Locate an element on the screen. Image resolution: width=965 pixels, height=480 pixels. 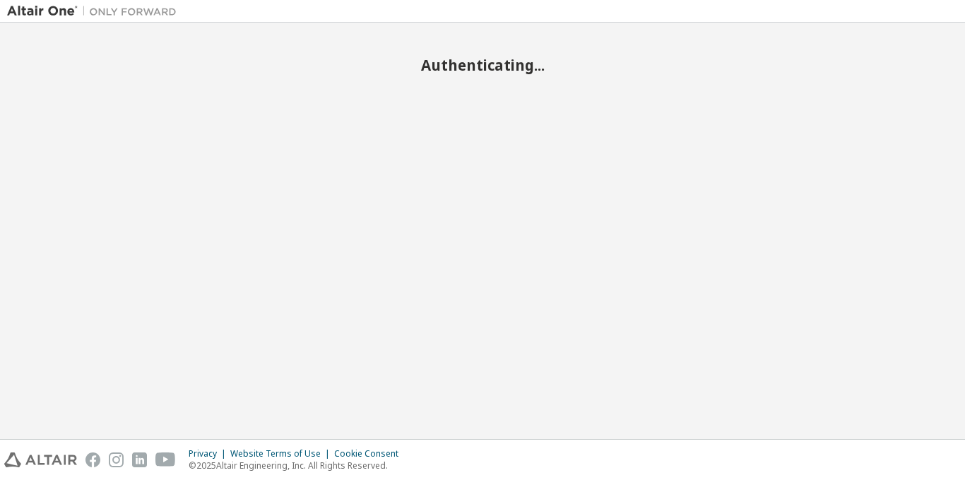
img: facebook.svg is located at coordinates (93, 459).